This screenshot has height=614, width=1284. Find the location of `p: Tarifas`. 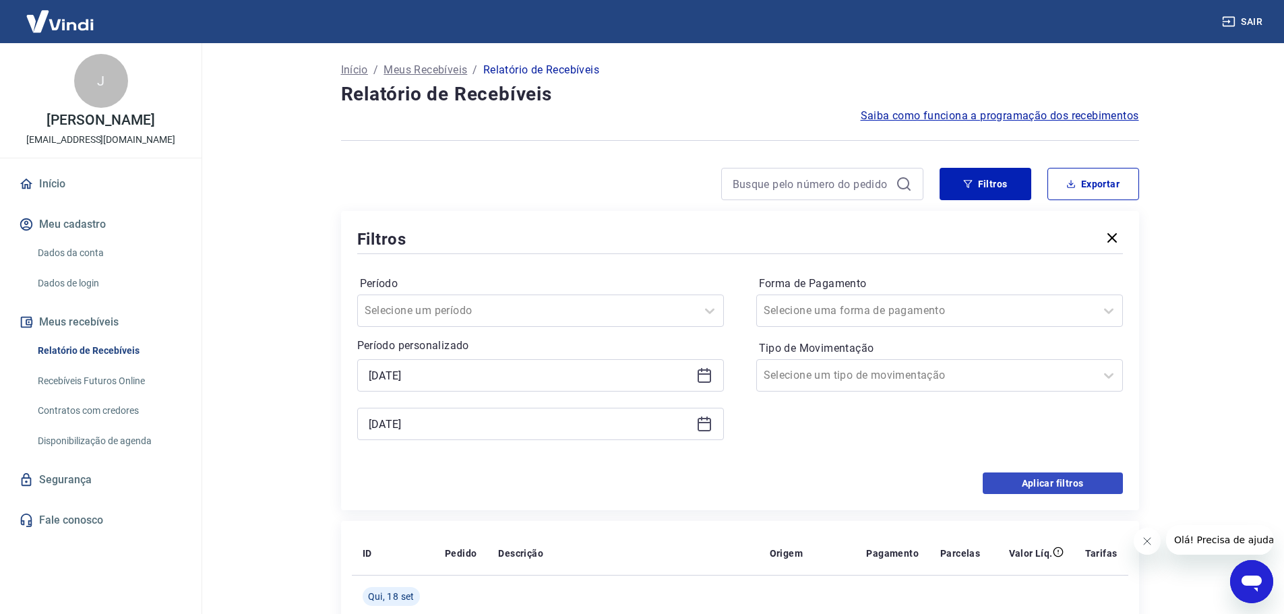

p: Tarifas is located at coordinates (1102, 554).